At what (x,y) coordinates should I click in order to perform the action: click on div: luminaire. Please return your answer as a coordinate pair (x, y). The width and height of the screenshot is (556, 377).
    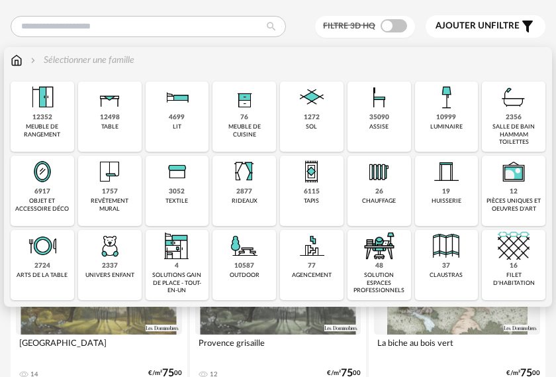
    Looking at the image, I should click on (446, 126).